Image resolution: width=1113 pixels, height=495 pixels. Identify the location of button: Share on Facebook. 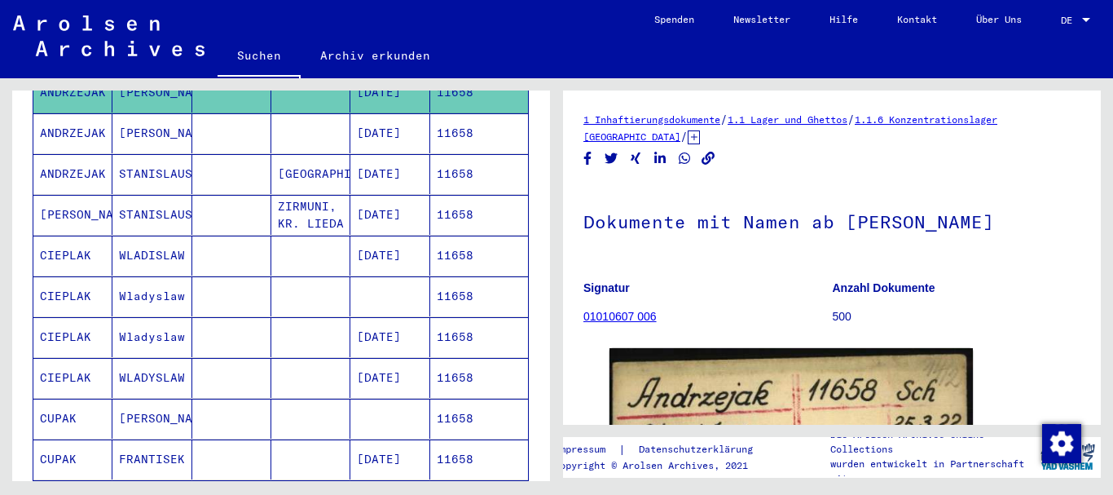
(588, 158).